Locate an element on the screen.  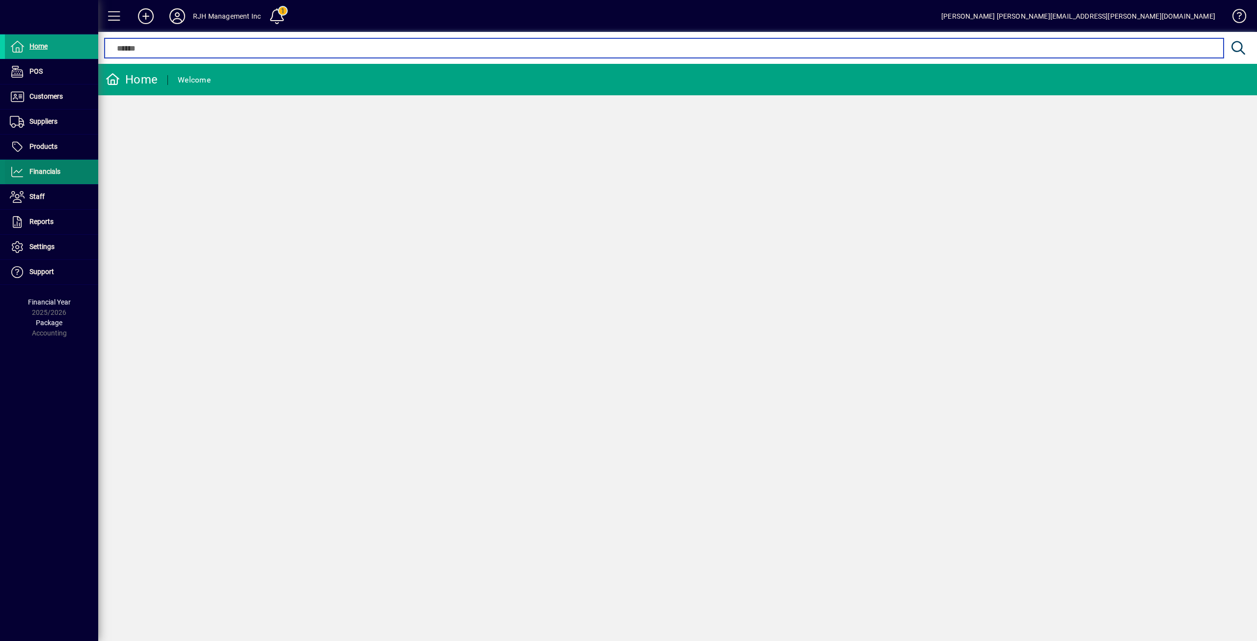
span: Reports is located at coordinates (41, 221).